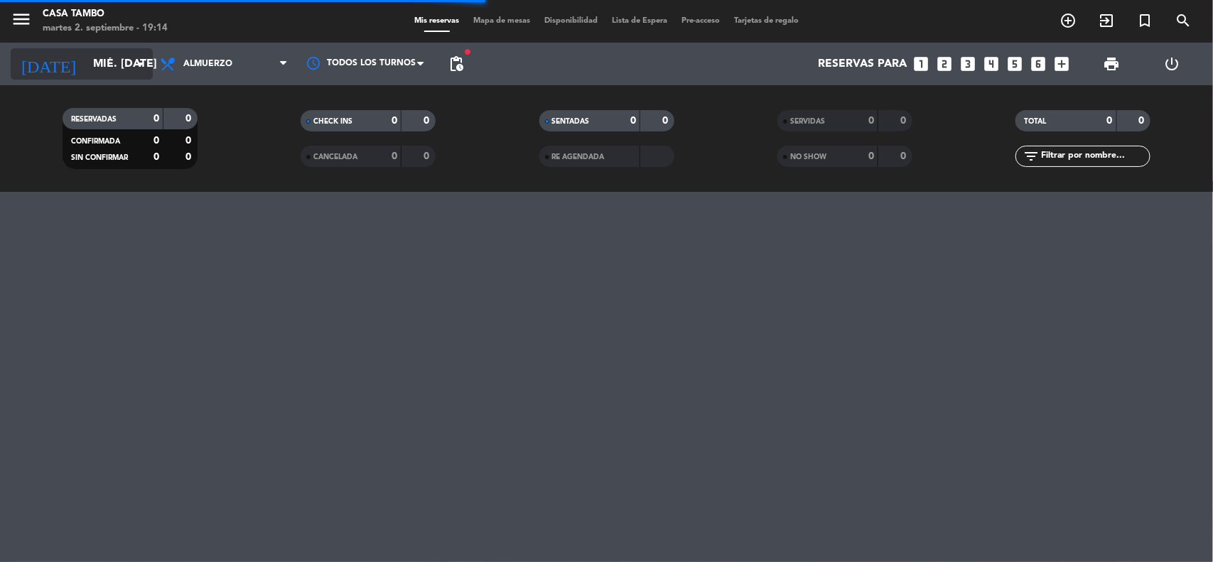 This screenshot has width=1213, height=562. What do you see at coordinates (208, 64) in the screenshot?
I see `span: Almuerzo` at bounding box center [208, 64].